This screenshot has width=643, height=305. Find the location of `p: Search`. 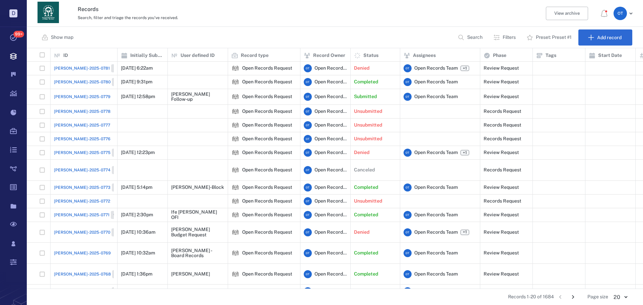

p: Search is located at coordinates (475, 37).